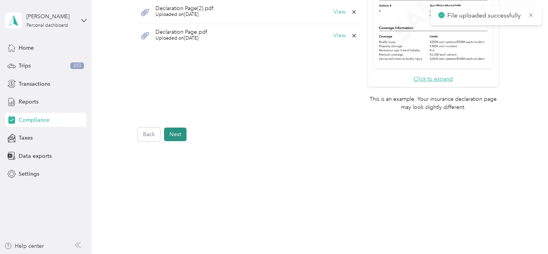 This screenshot has width=548, height=254. I want to click on span: Reports, so click(28, 102).